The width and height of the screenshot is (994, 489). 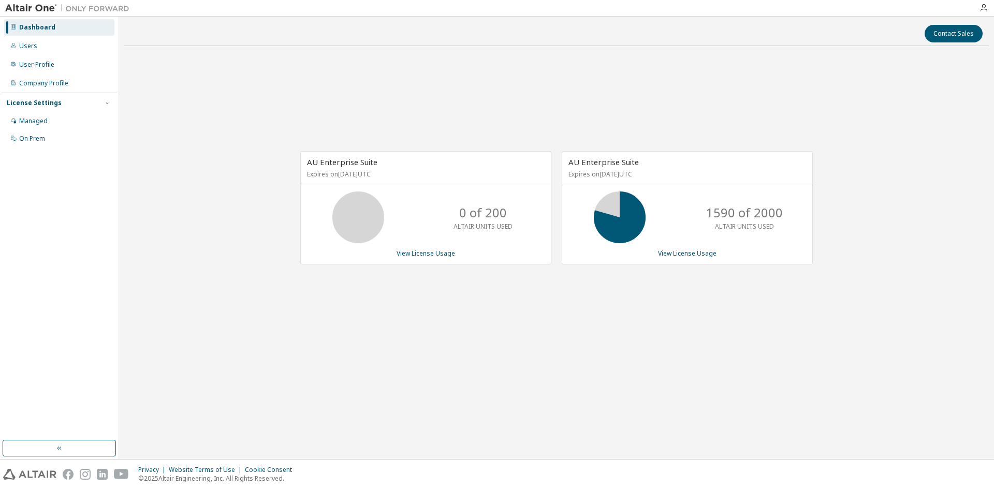 What do you see at coordinates (34, 103) in the screenshot?
I see `div: License Settings` at bounding box center [34, 103].